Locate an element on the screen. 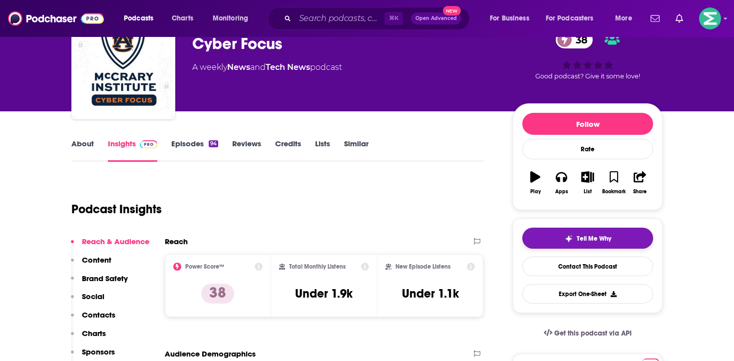  span: Podcasts is located at coordinates (138, 18).